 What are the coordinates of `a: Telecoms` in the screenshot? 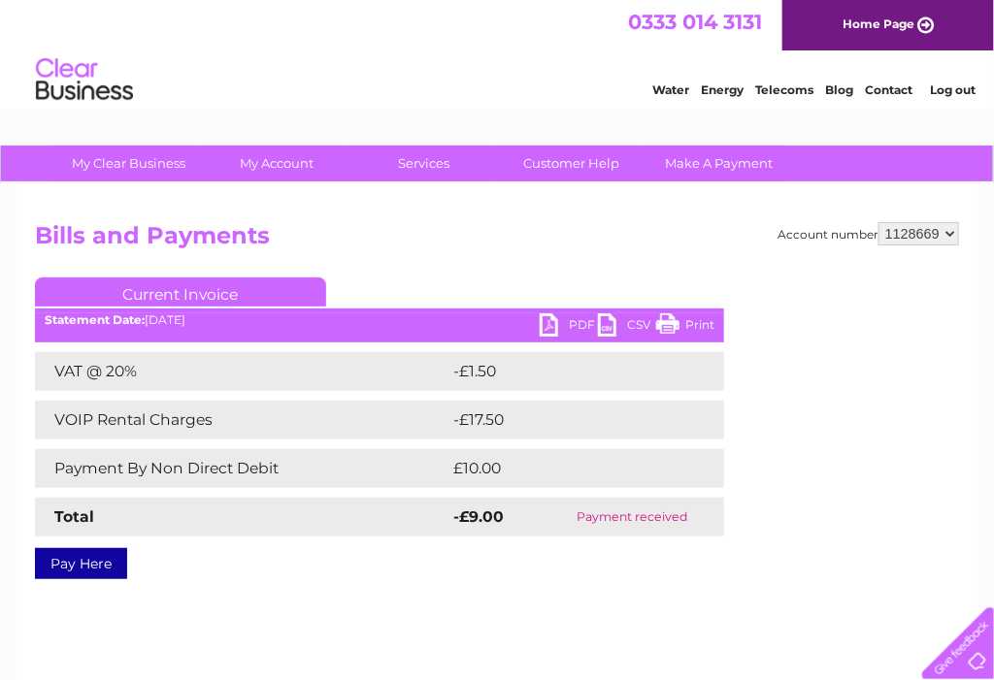 It's located at (784, 89).